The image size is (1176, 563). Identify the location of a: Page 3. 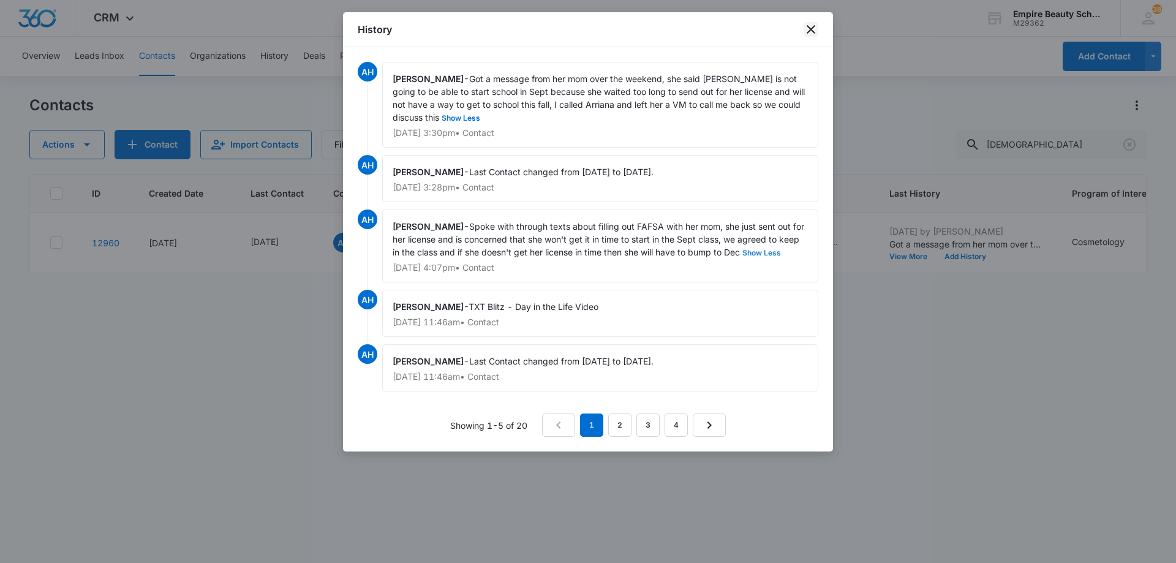
(648, 425).